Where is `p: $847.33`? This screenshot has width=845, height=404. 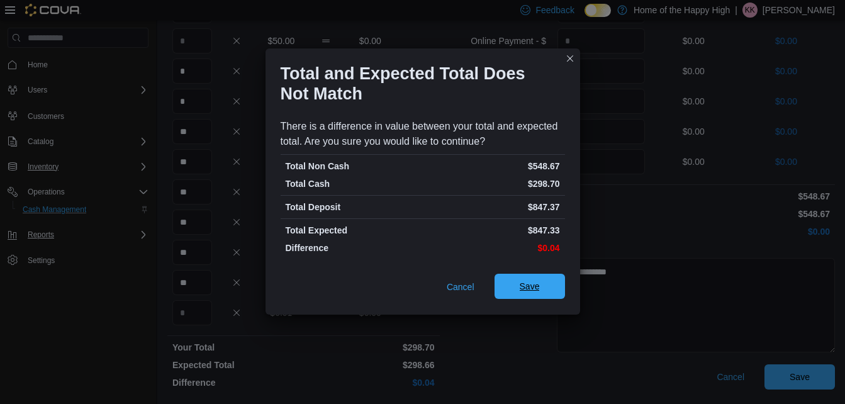 p: $847.33 is located at coordinates (493, 230).